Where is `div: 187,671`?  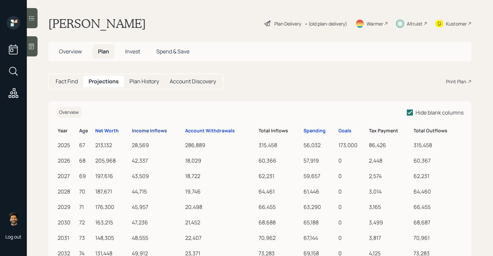
div: 187,671 is located at coordinates (112, 191).